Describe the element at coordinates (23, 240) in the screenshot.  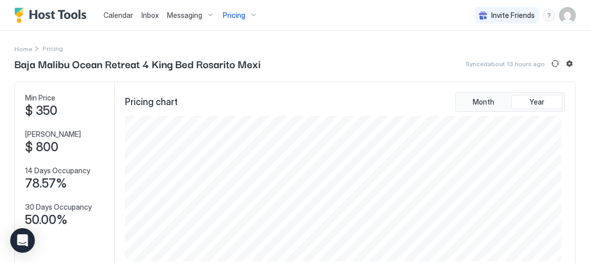
I see `div: Open Intercom Messenger` at that location.